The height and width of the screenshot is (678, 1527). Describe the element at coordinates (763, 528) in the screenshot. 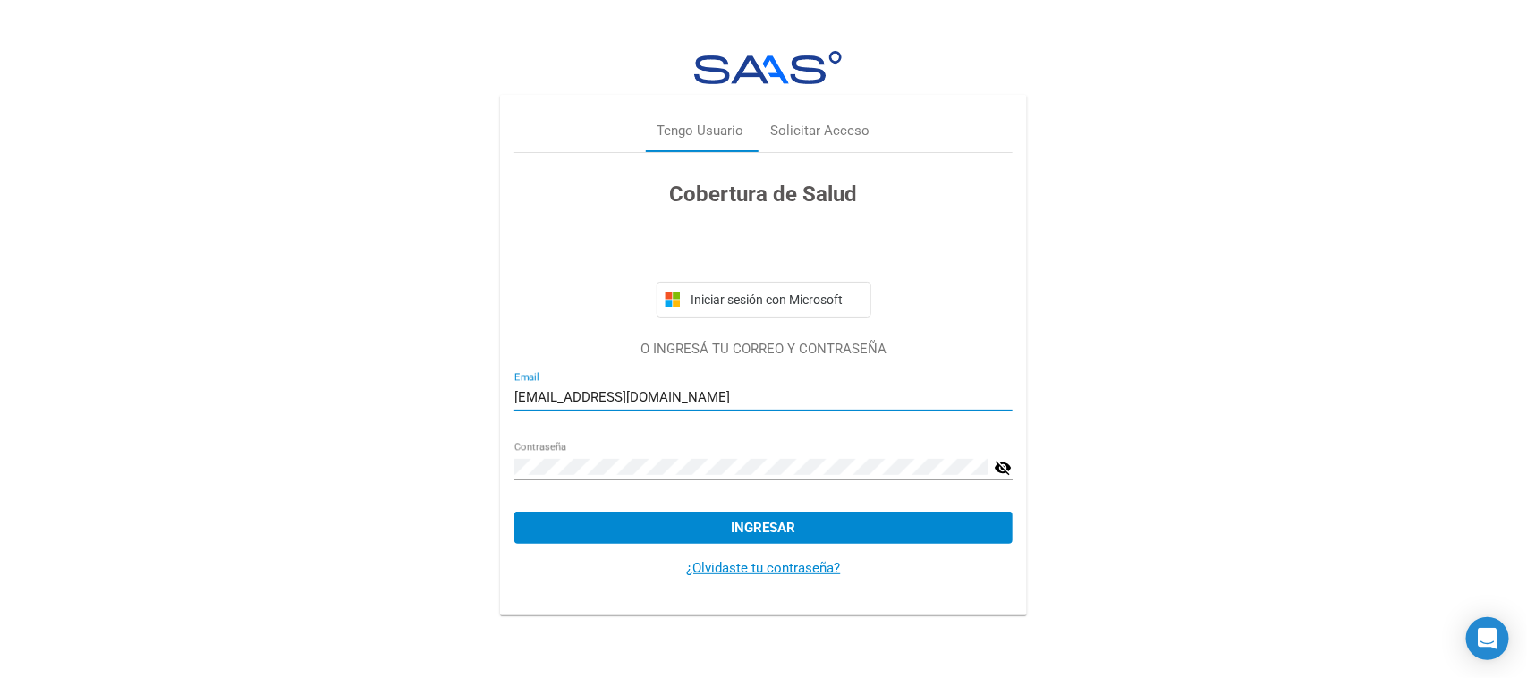

I see `button: Ingresar` at that location.